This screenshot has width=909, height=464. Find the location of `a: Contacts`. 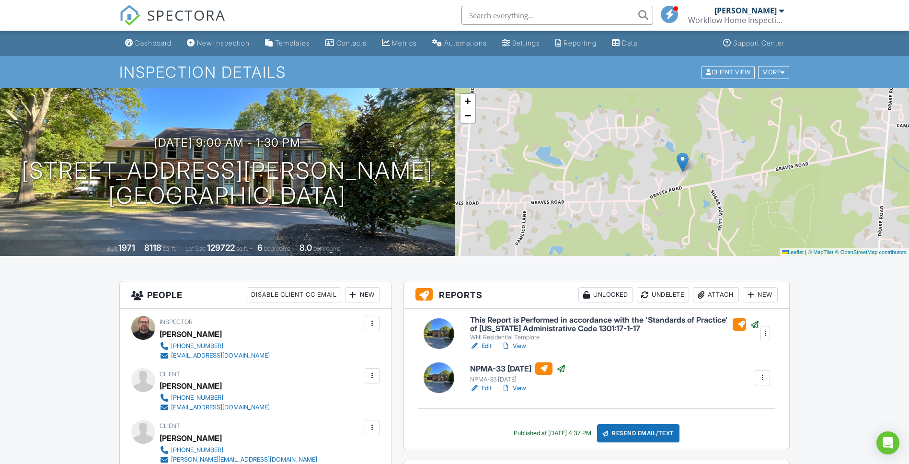

a: Contacts is located at coordinates (346, 43).